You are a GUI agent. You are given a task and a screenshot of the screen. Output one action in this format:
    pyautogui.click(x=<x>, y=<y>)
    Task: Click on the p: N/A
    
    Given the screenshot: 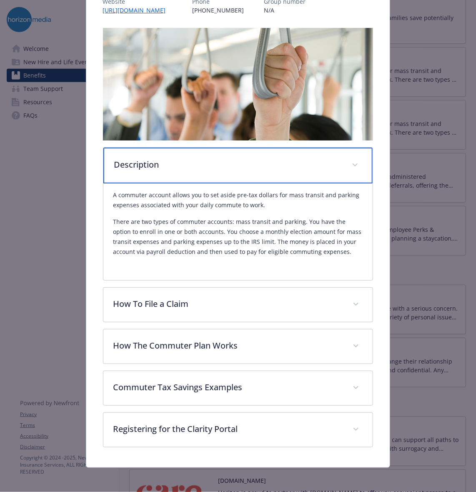 What is the action you would take?
    pyautogui.click(x=285, y=10)
    